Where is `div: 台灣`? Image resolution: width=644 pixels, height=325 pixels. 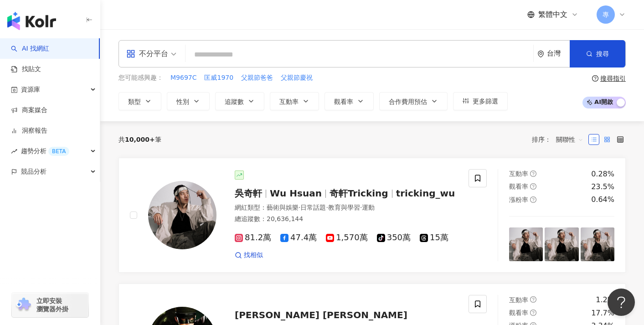
div: 台灣 is located at coordinates (558, 53).